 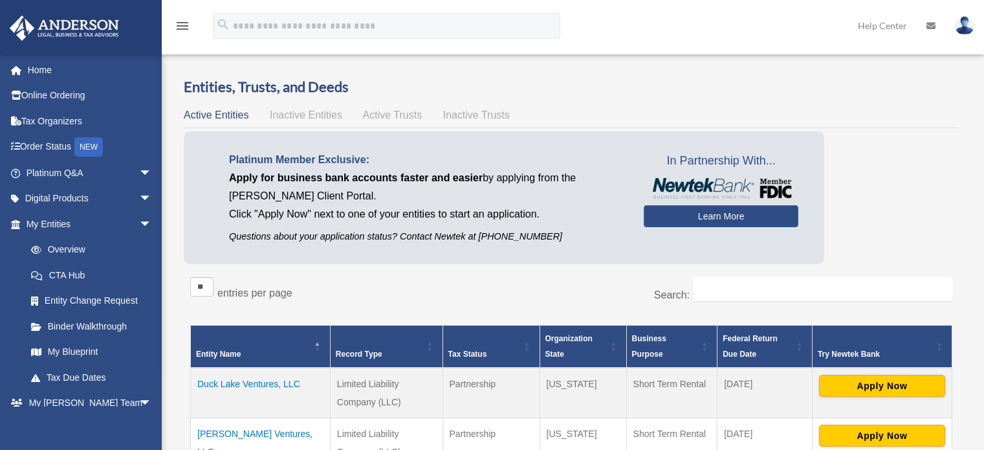 What do you see at coordinates (359, 354) in the screenshot?
I see `span: Record Type` at bounding box center [359, 354].